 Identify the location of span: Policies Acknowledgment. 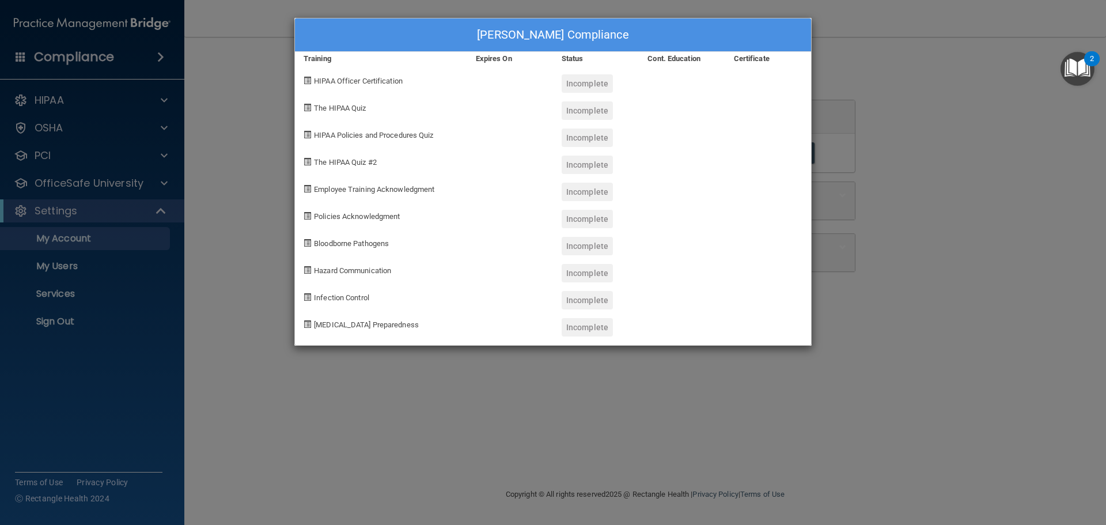
(356, 216).